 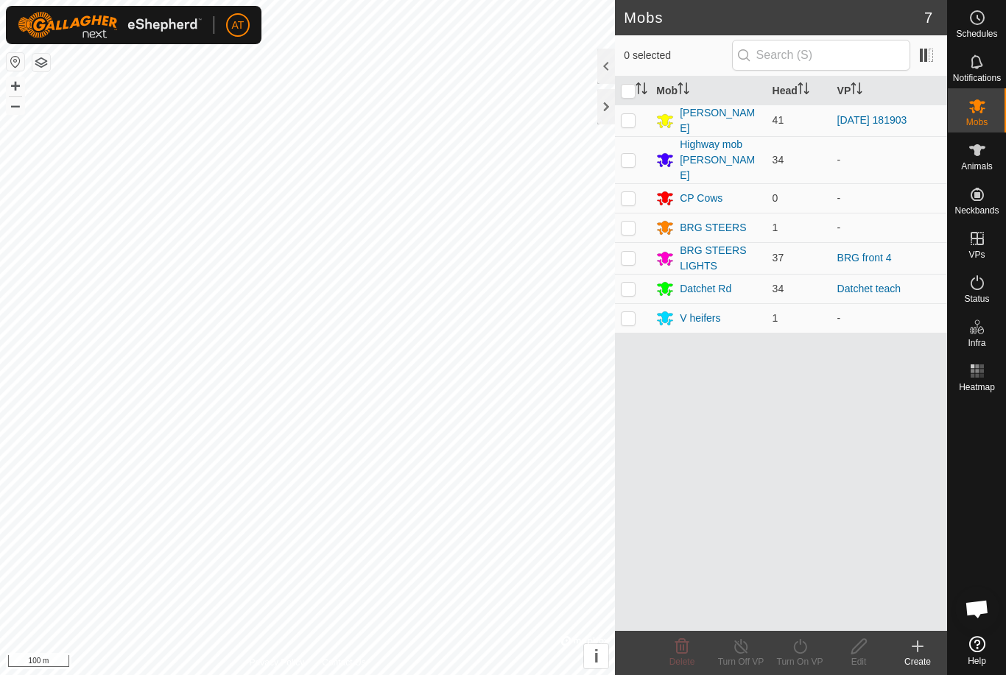 I want to click on a: Help, so click(x=976, y=651).